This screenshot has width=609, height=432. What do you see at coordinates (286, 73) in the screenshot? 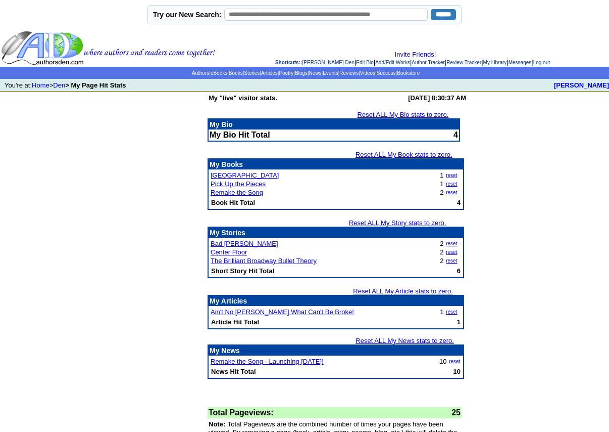
I see `a: Poetry` at bounding box center [286, 73].